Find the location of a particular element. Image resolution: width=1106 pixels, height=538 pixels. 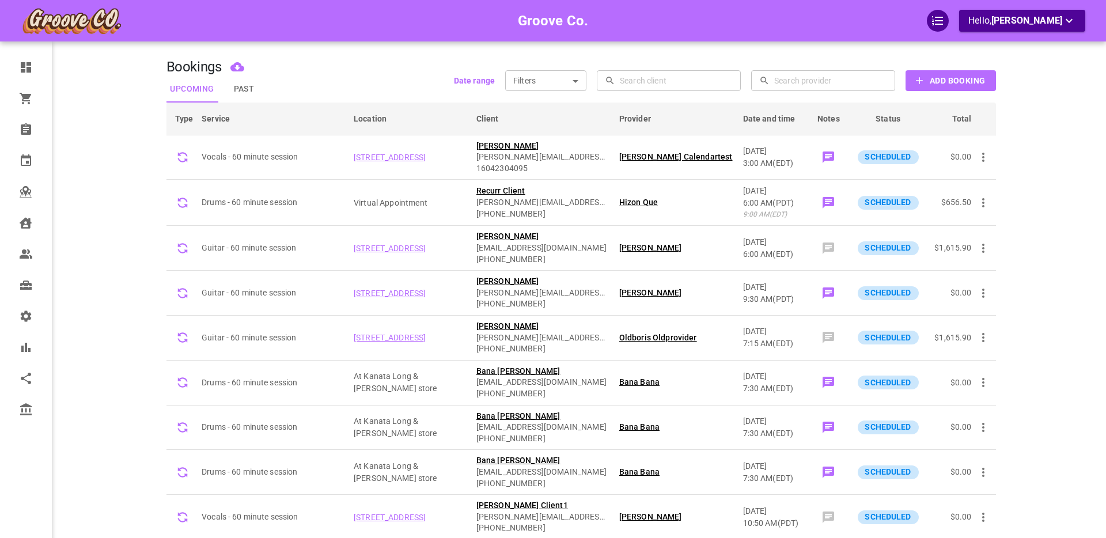

span: The provider has not added a virtual meeting link is located at coordinates (391, 203).